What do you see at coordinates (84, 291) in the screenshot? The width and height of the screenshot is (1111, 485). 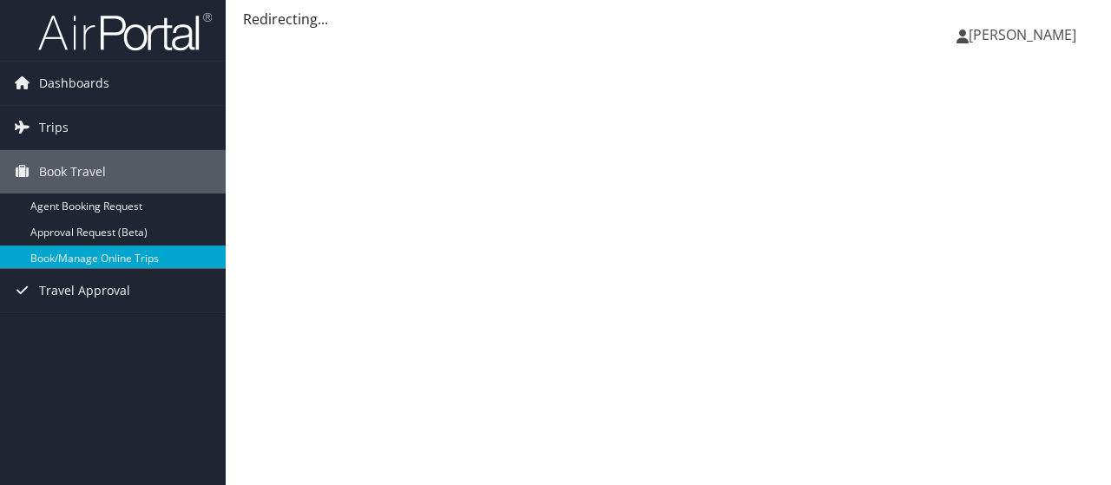 I see `span: Travel Approval` at bounding box center [84, 291].